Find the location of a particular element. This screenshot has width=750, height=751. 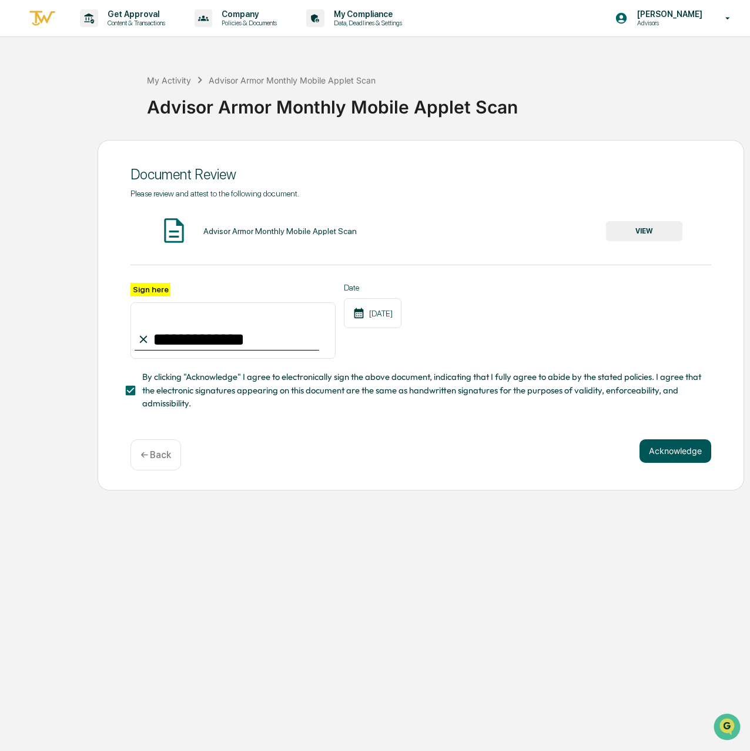

p: Advisors is located at coordinates (668, 23).